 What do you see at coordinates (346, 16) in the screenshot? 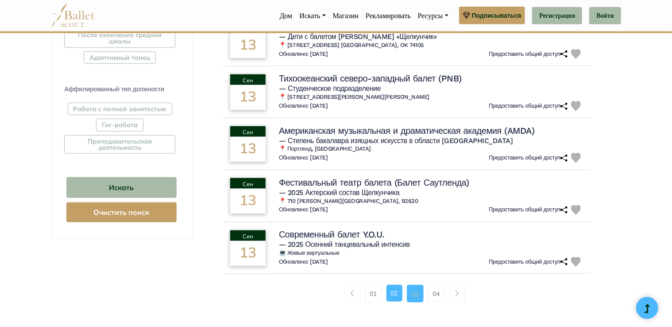
I see `a: Магазин` at bounding box center [346, 16].